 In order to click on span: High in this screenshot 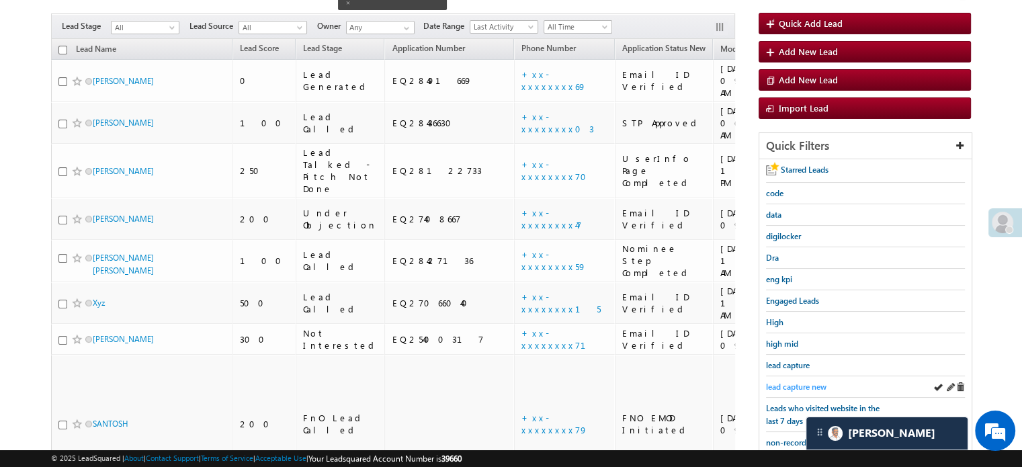, I will do `click(775, 322)`.